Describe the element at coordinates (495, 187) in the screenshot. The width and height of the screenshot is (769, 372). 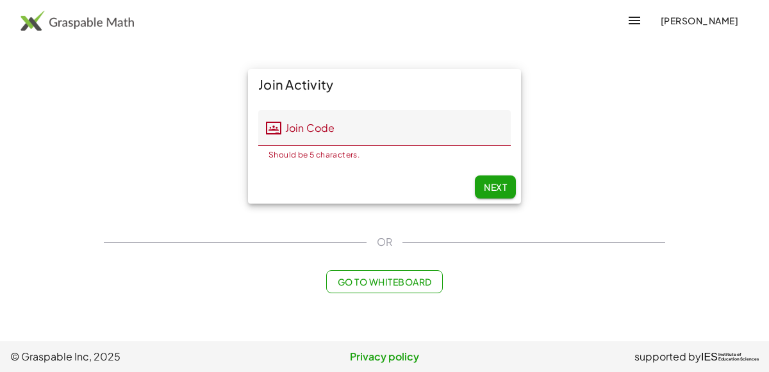
I see `span: Next` at that location.